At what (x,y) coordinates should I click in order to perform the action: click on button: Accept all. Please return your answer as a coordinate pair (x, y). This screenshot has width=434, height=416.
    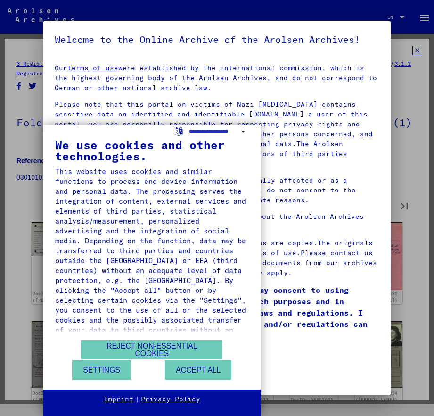
    Looking at the image, I should click on (198, 370).